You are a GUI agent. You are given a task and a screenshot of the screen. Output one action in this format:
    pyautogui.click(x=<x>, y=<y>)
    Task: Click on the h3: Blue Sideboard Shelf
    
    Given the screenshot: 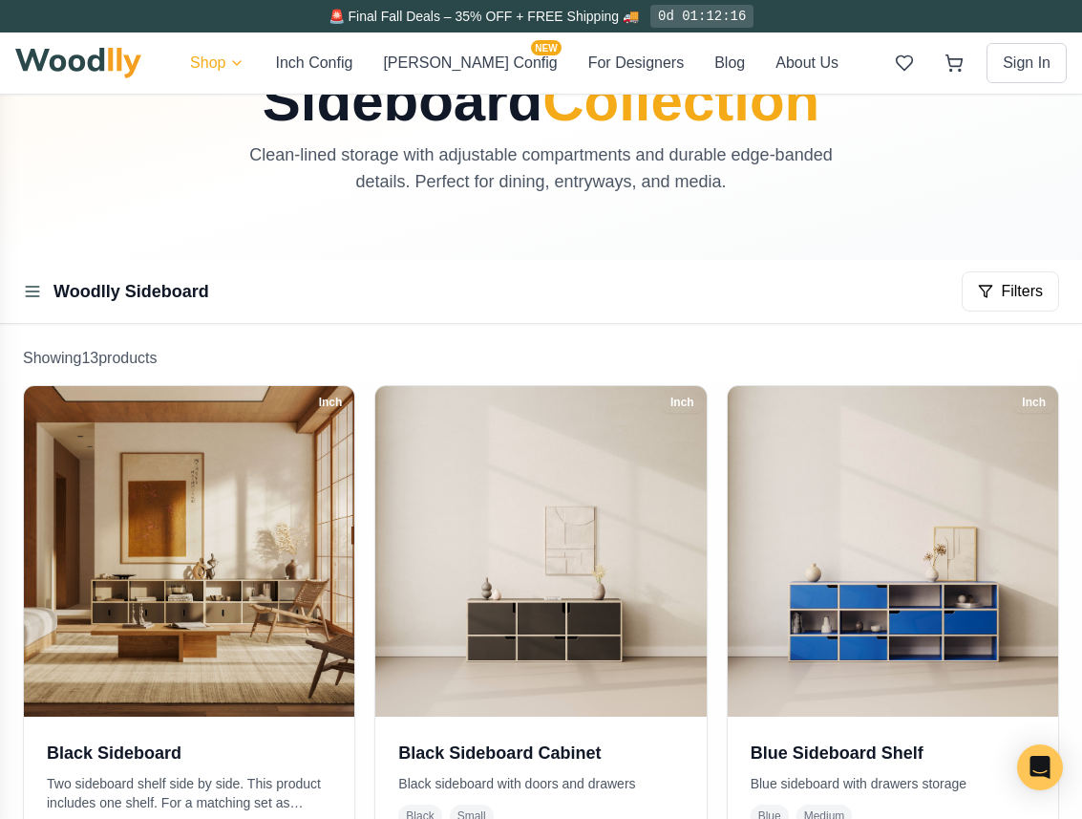 What is the action you would take?
    pyautogui.click(x=893, y=753)
    